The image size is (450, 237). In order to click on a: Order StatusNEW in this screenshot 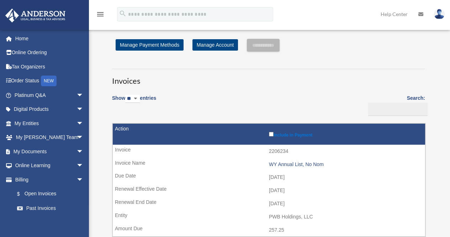, I will do `click(49, 81)`.